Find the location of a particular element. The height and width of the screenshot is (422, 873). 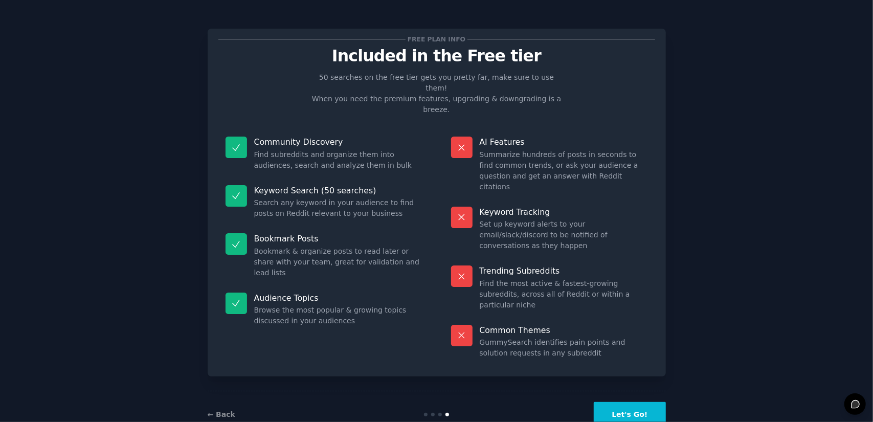

dd: Find subreddits and organize them into audiences, search and analyze them in bulk is located at coordinates (338, 160).